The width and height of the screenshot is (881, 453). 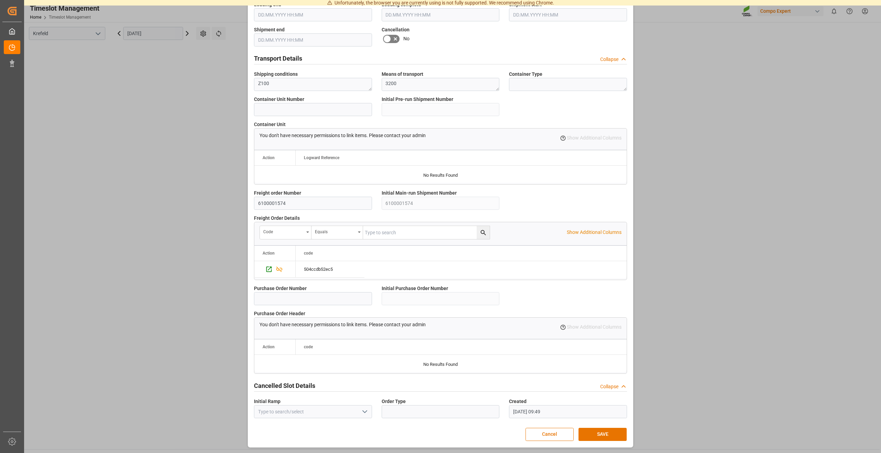 What do you see at coordinates (313, 411) in the screenshot?
I see `input: Type to search/select` at bounding box center [313, 411].